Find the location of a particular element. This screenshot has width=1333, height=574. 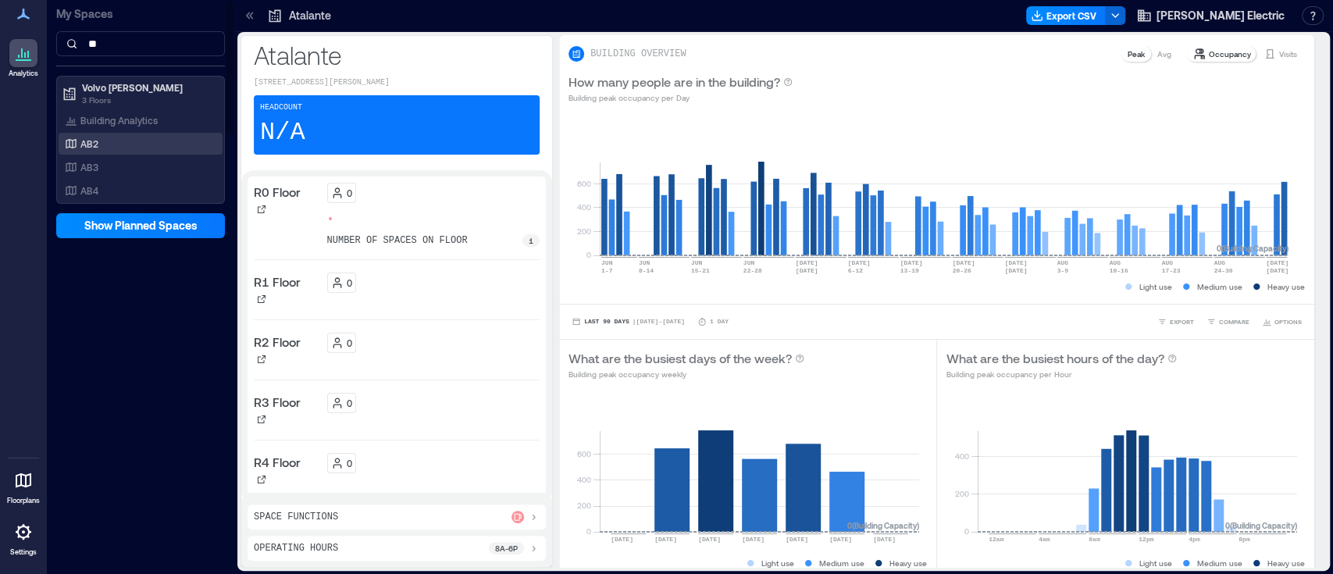

p: Building Analytics is located at coordinates (119, 120).